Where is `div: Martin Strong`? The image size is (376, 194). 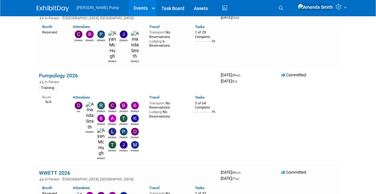 div: Martin Strong is located at coordinates (135, 151).